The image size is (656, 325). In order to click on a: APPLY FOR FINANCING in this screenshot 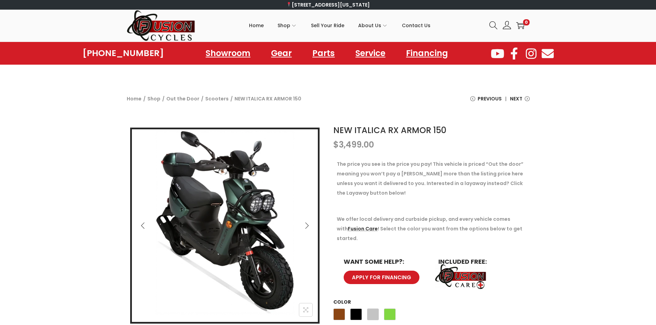, I will do `click(381, 277)`.